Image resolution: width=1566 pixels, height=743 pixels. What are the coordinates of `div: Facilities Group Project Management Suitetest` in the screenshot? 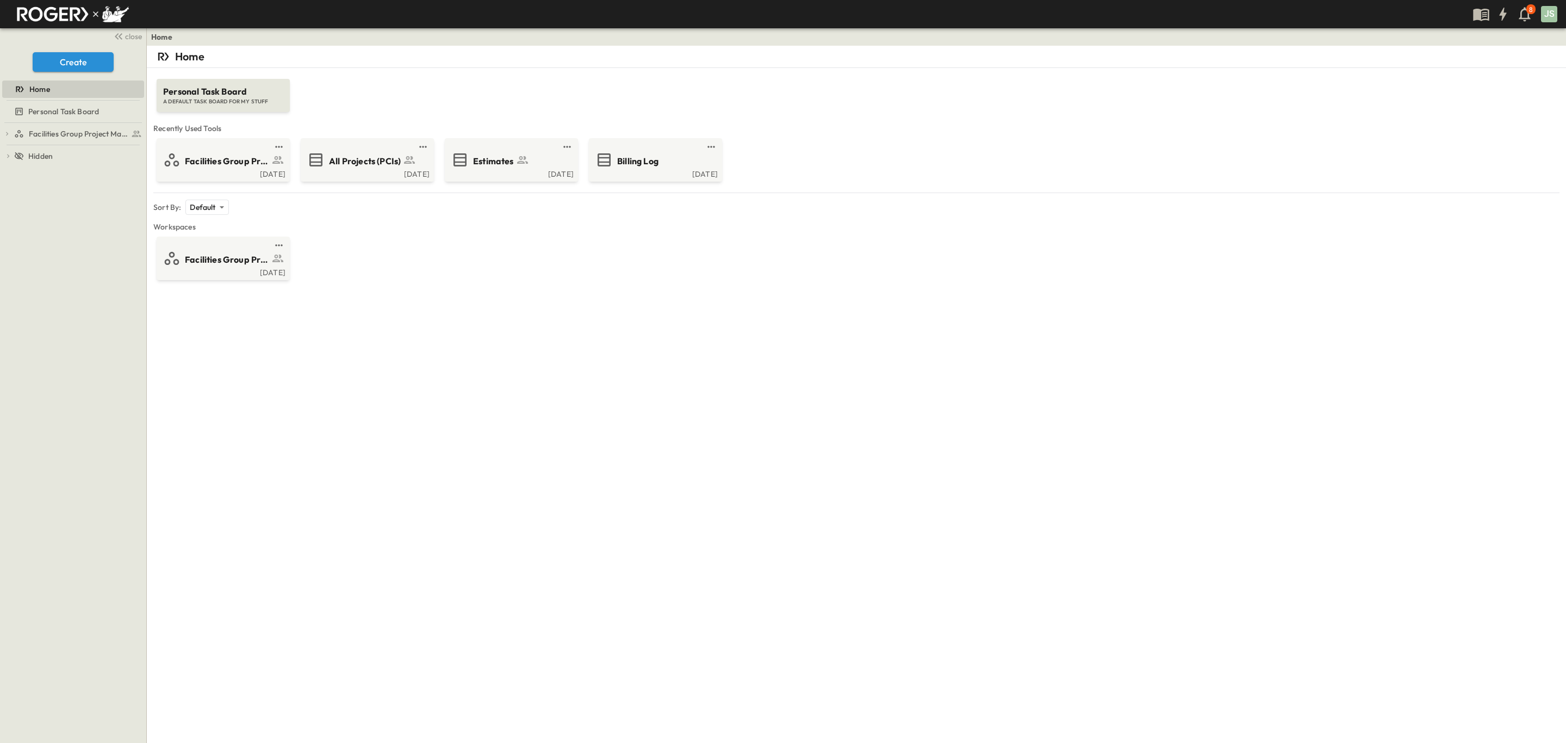 It's located at (73, 134).